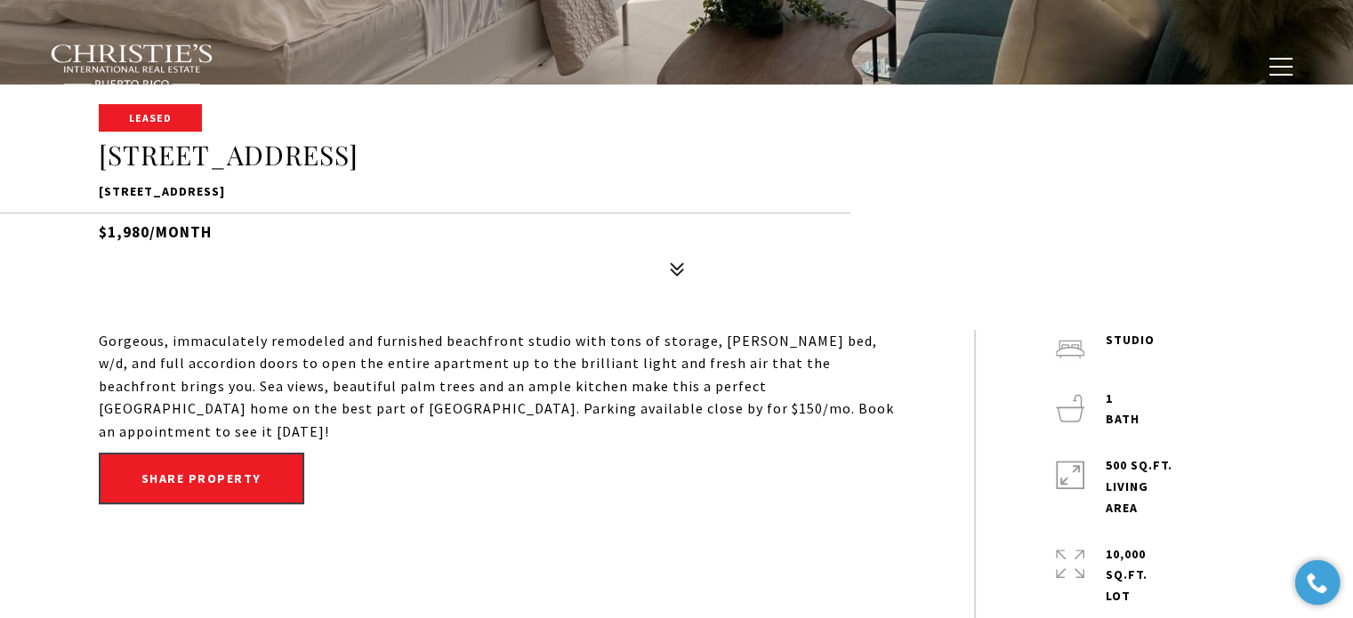 This screenshot has height=618, width=1353. I want to click on img: Christie's International Real Estate black text logo, so click(133, 67).